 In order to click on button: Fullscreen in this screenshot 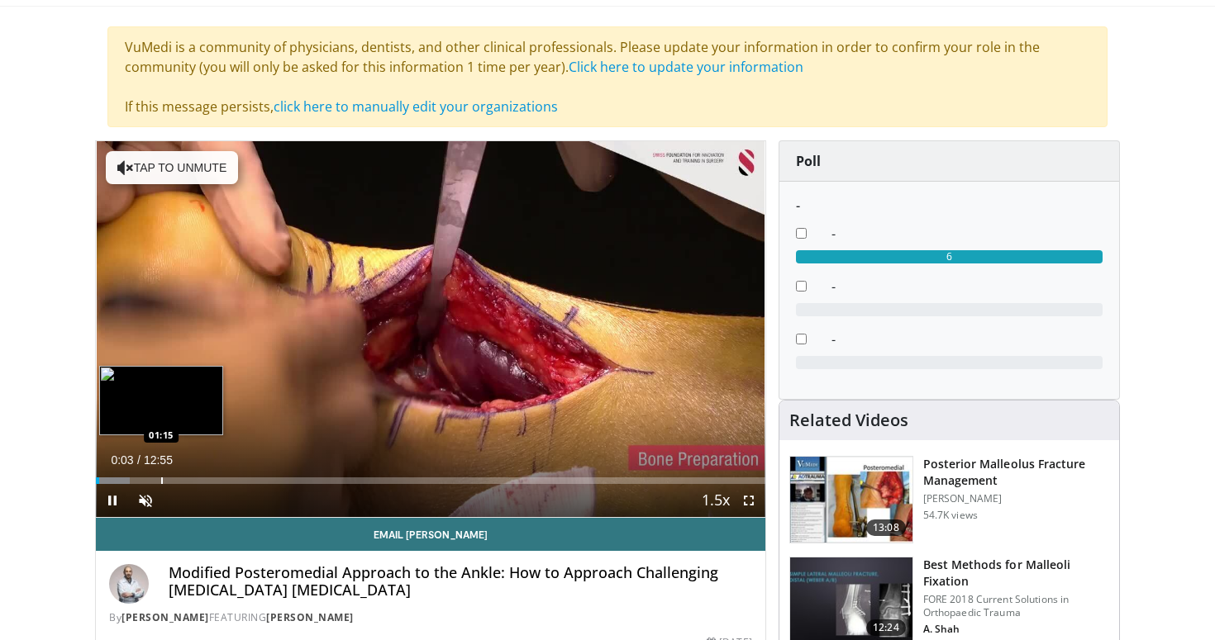, I will do `click(749, 501)`.